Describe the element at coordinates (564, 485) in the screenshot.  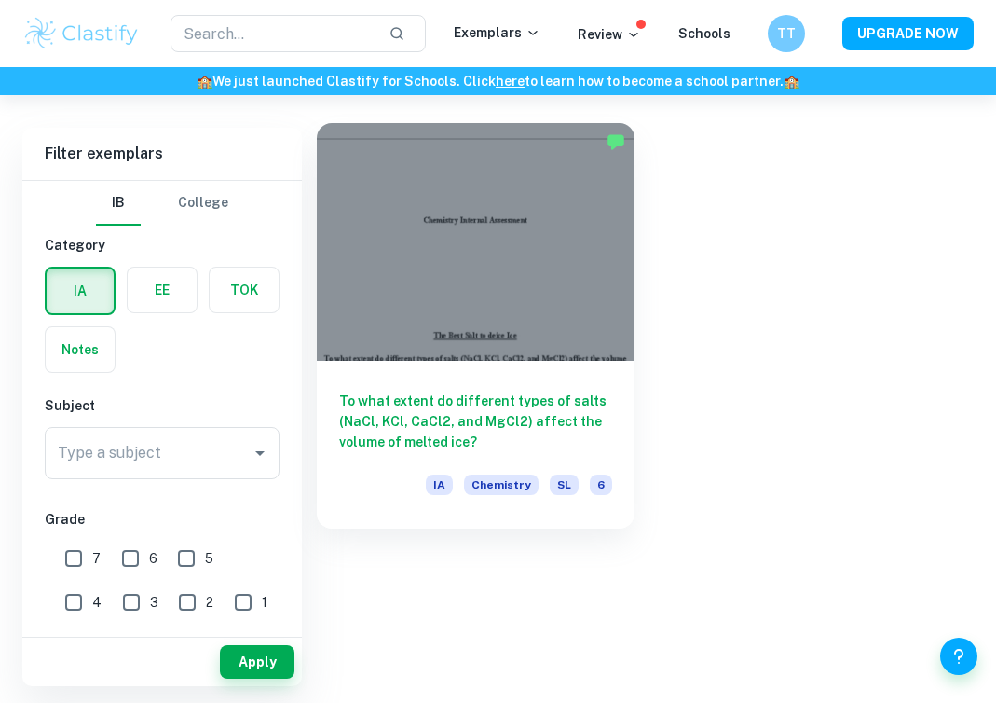
I see `span: SL` at that location.